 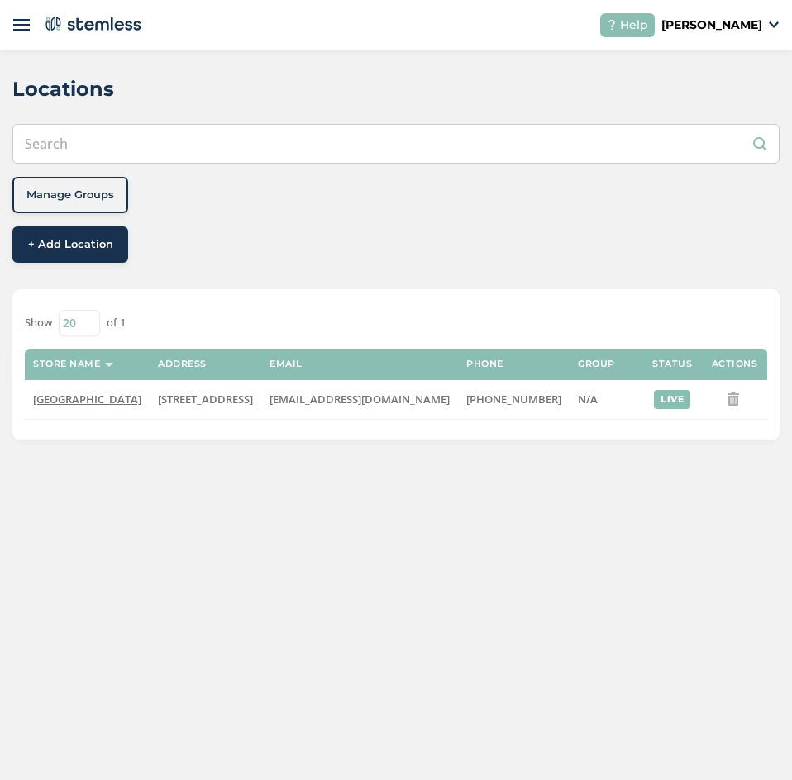 What do you see at coordinates (774, 25) in the screenshot?
I see `img: icon_down-arrow-small-66adaf34.svg` at bounding box center [774, 25].